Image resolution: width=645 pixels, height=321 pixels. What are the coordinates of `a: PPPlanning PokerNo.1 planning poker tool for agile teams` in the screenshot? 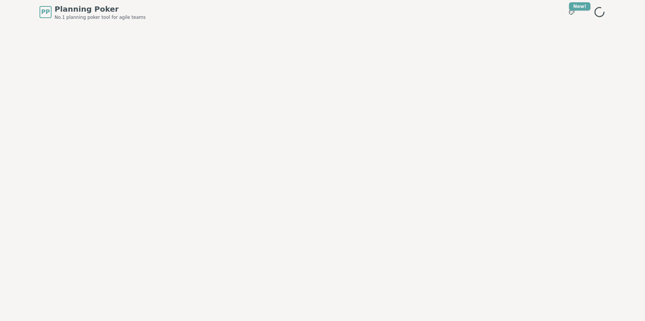 It's located at (93, 12).